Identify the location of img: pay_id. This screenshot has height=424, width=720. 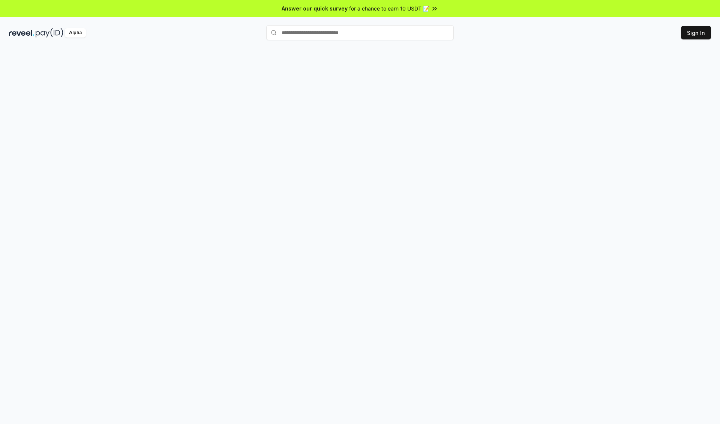
(50, 33).